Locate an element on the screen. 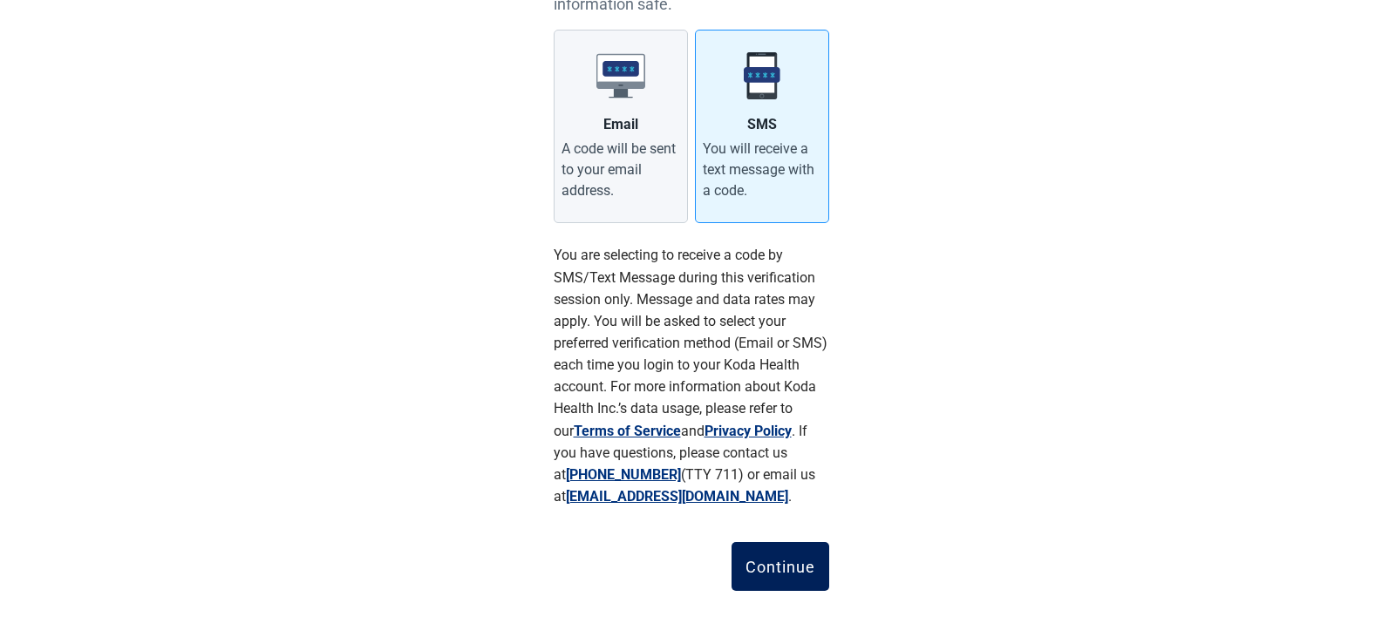 The width and height of the screenshot is (1382, 644). div: A code will be sent to your email address. is located at coordinates (621, 170).